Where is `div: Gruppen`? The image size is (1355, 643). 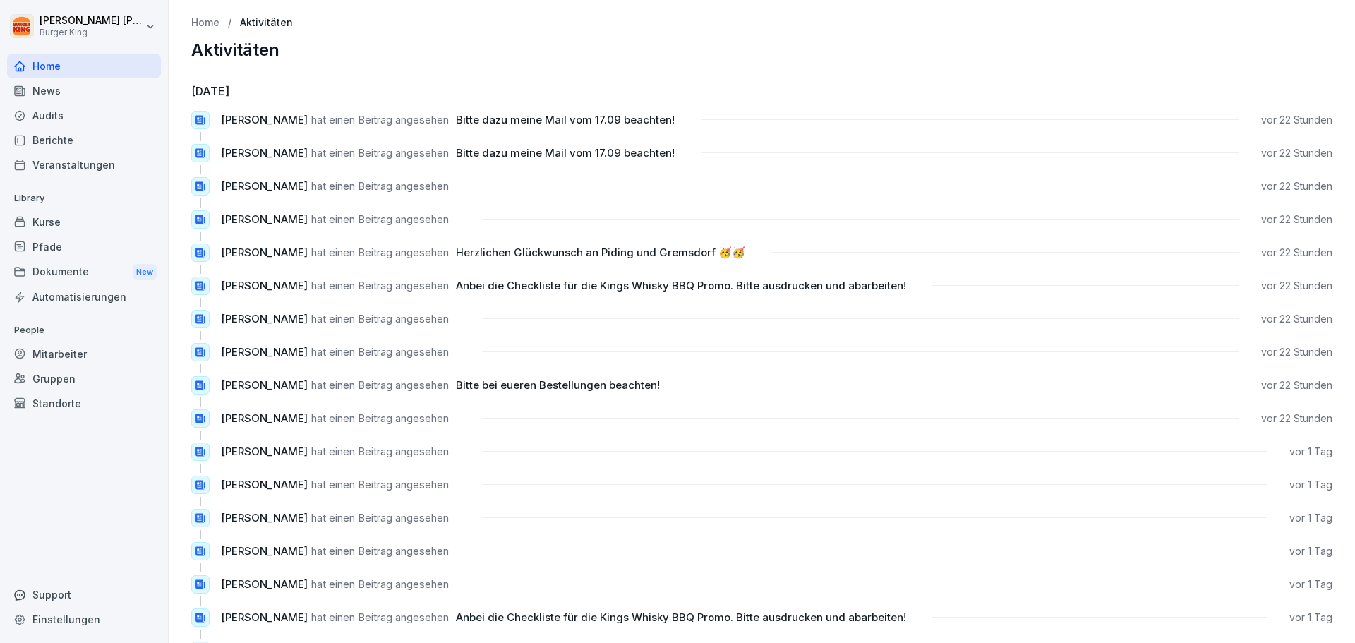 div: Gruppen is located at coordinates (84, 378).